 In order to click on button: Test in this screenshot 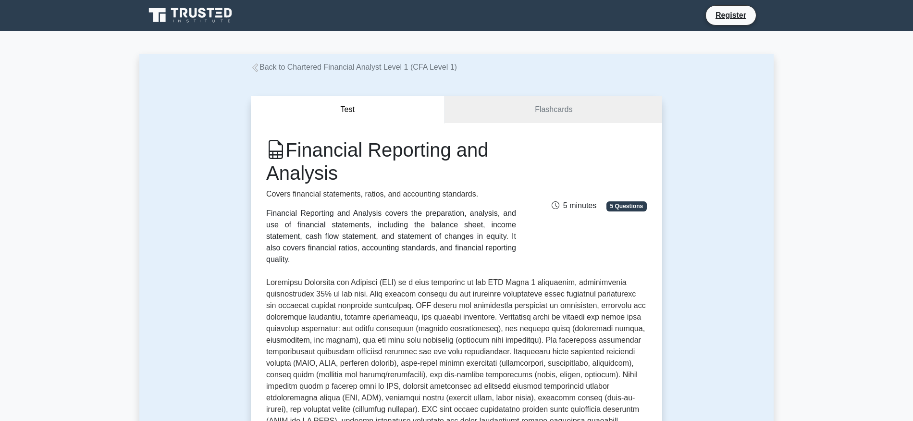, I will do `click(348, 110)`.